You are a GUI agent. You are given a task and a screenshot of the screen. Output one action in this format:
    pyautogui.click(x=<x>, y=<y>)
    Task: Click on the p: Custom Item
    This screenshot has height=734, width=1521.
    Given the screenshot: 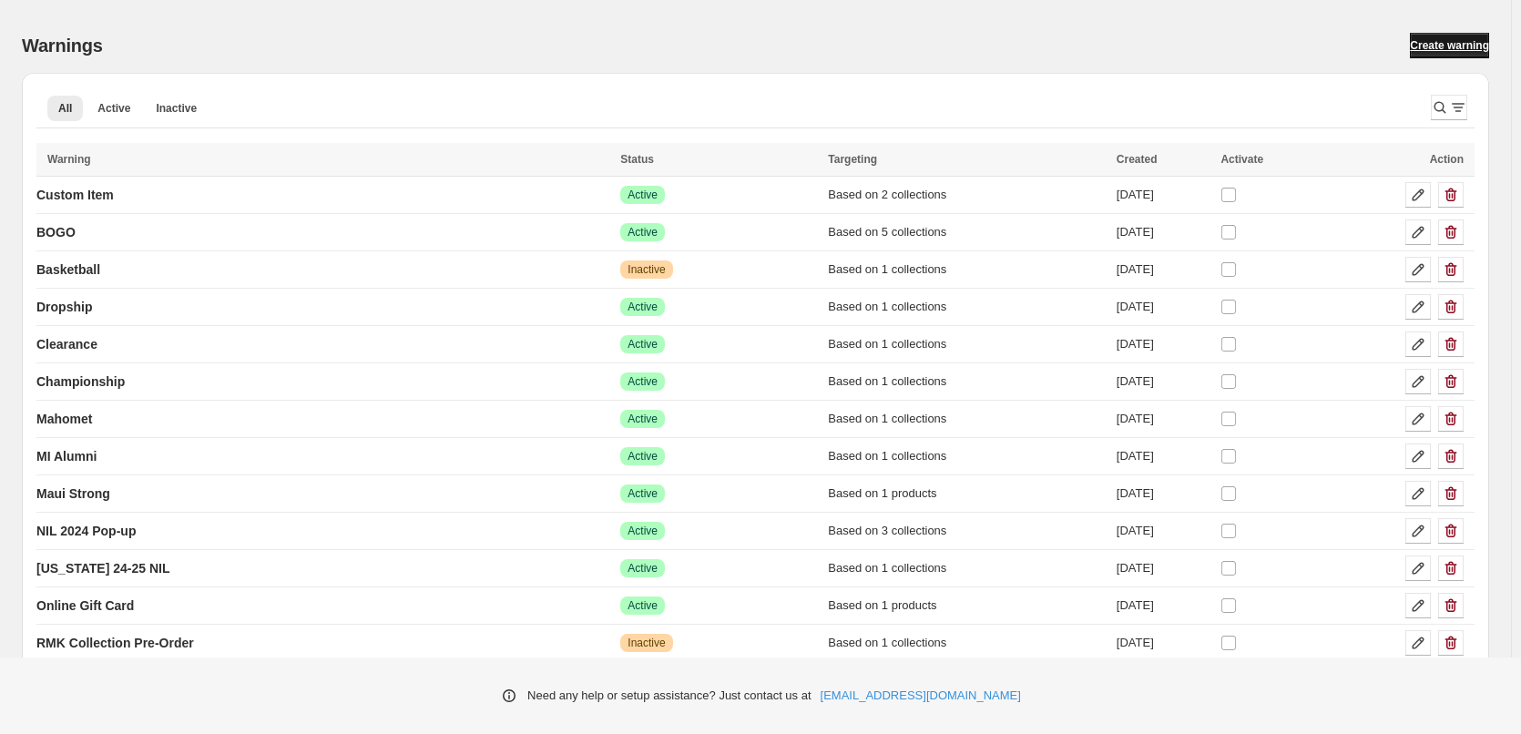 What is the action you would take?
    pyautogui.click(x=75, y=195)
    